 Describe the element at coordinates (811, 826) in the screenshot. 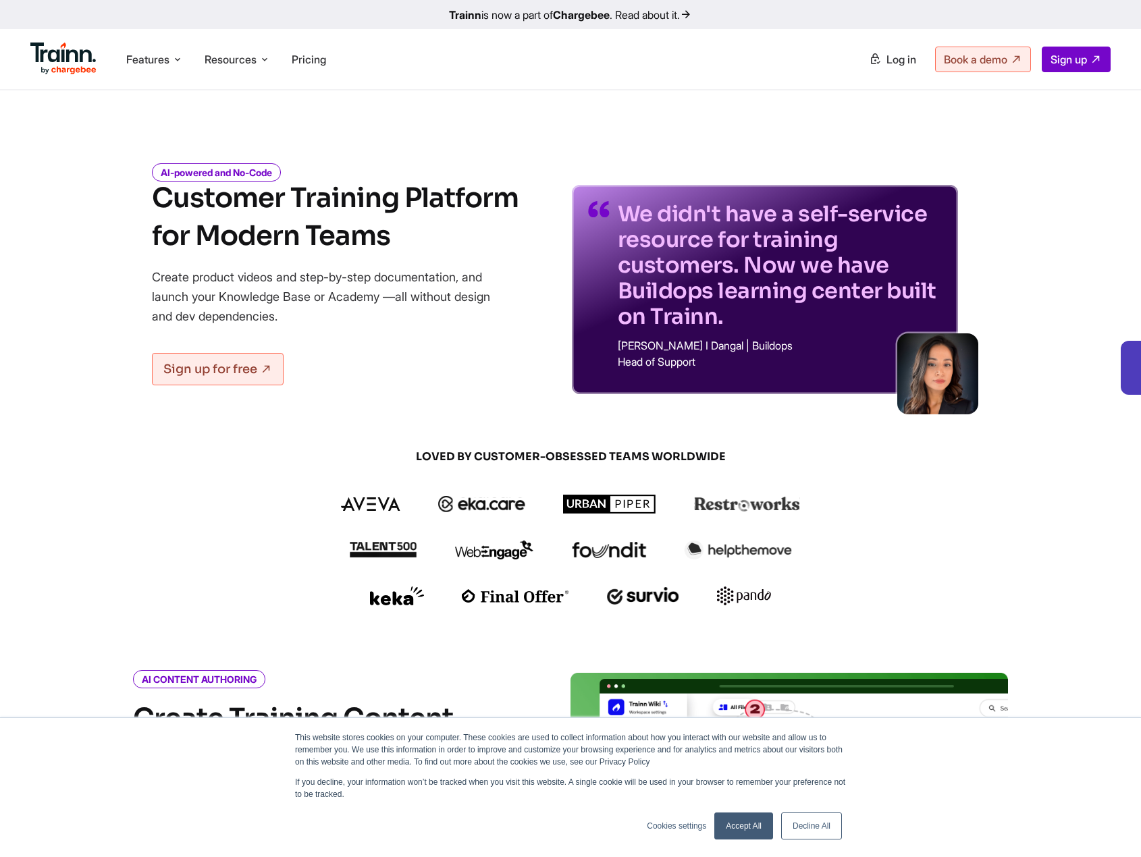

I see `a: Decline All` at that location.